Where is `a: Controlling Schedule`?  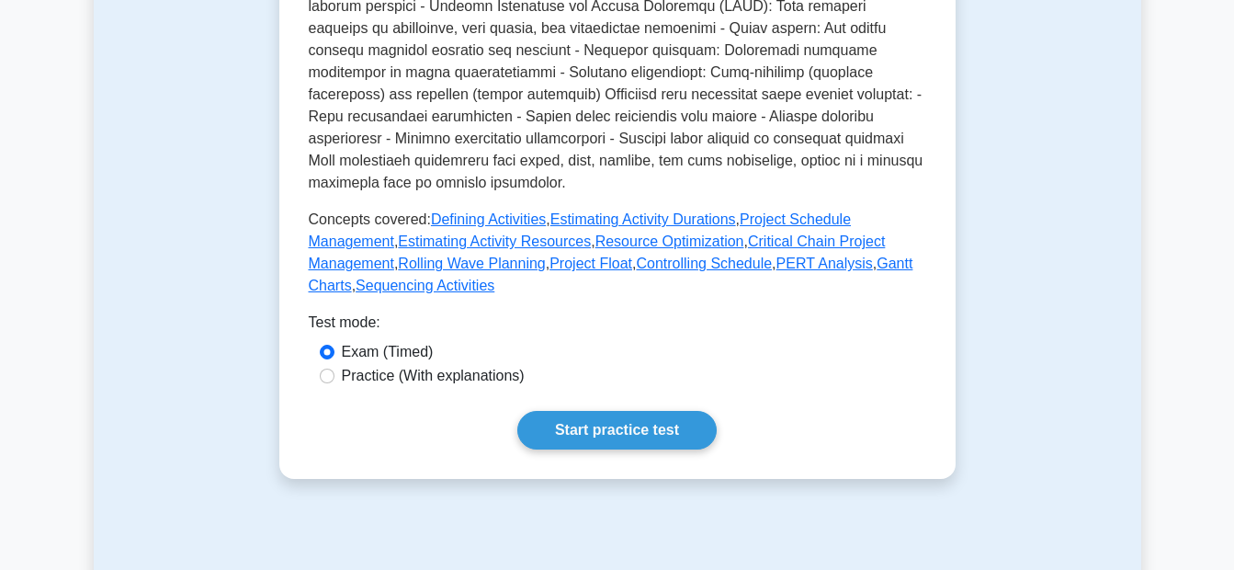
a: Controlling Schedule is located at coordinates (704, 263).